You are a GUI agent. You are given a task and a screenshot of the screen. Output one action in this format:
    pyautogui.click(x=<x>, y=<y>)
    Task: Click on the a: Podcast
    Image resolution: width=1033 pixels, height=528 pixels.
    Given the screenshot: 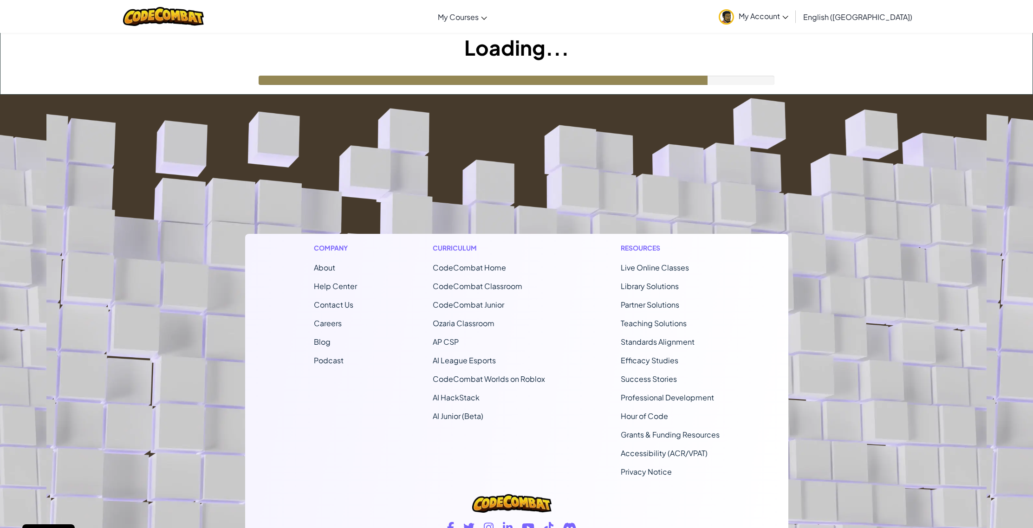 What is the action you would take?
    pyautogui.click(x=329, y=360)
    